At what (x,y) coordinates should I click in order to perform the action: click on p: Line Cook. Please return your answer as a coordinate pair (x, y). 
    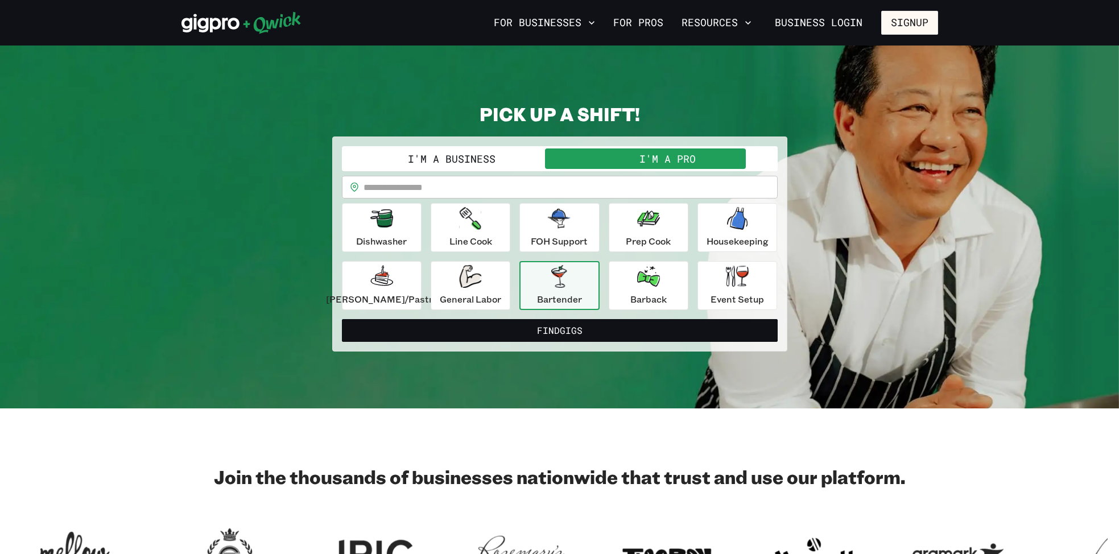
    Looking at the image, I should click on (470, 241).